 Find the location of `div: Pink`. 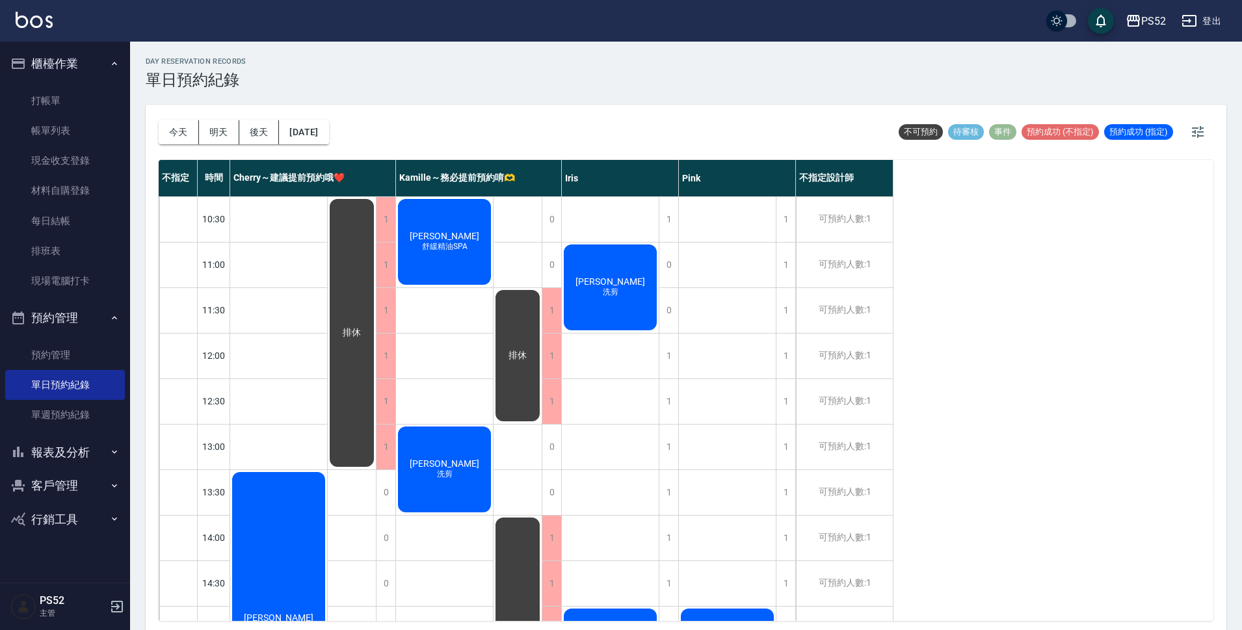

div: Pink is located at coordinates (737, 178).